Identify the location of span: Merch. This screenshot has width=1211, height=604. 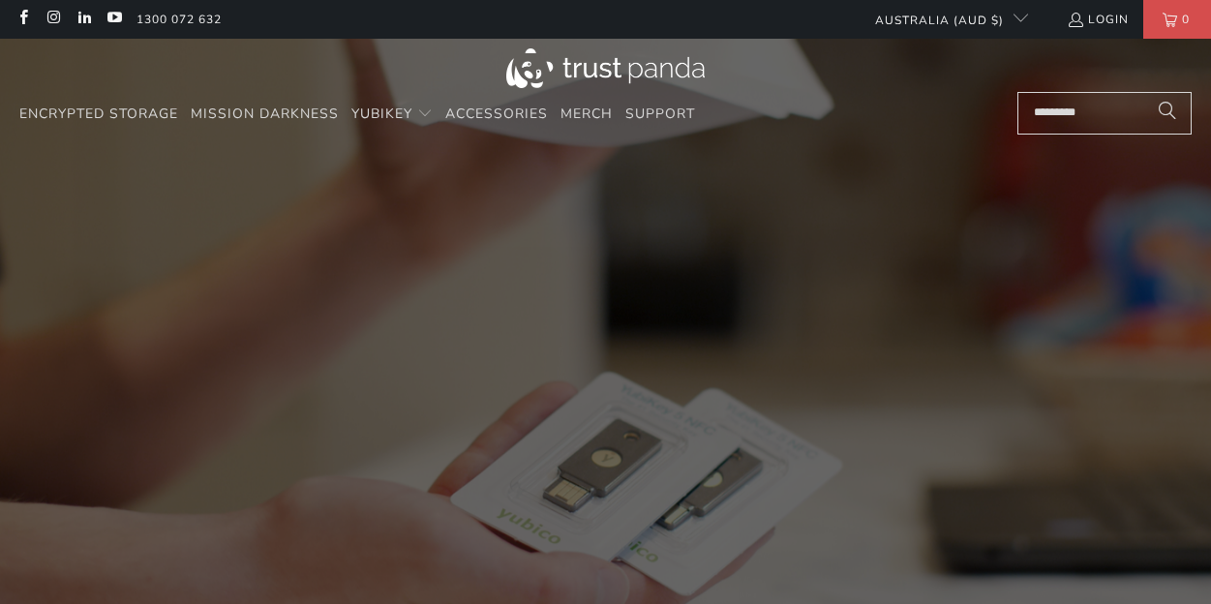
(587, 113).